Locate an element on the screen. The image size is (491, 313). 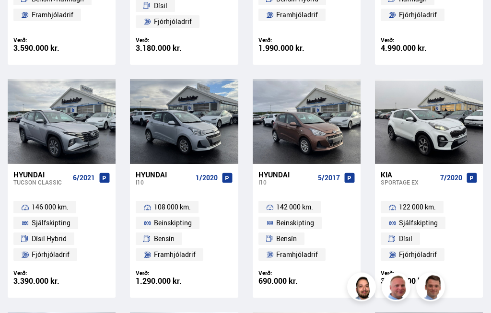
span: 146 000 km. is located at coordinates (50, 208).